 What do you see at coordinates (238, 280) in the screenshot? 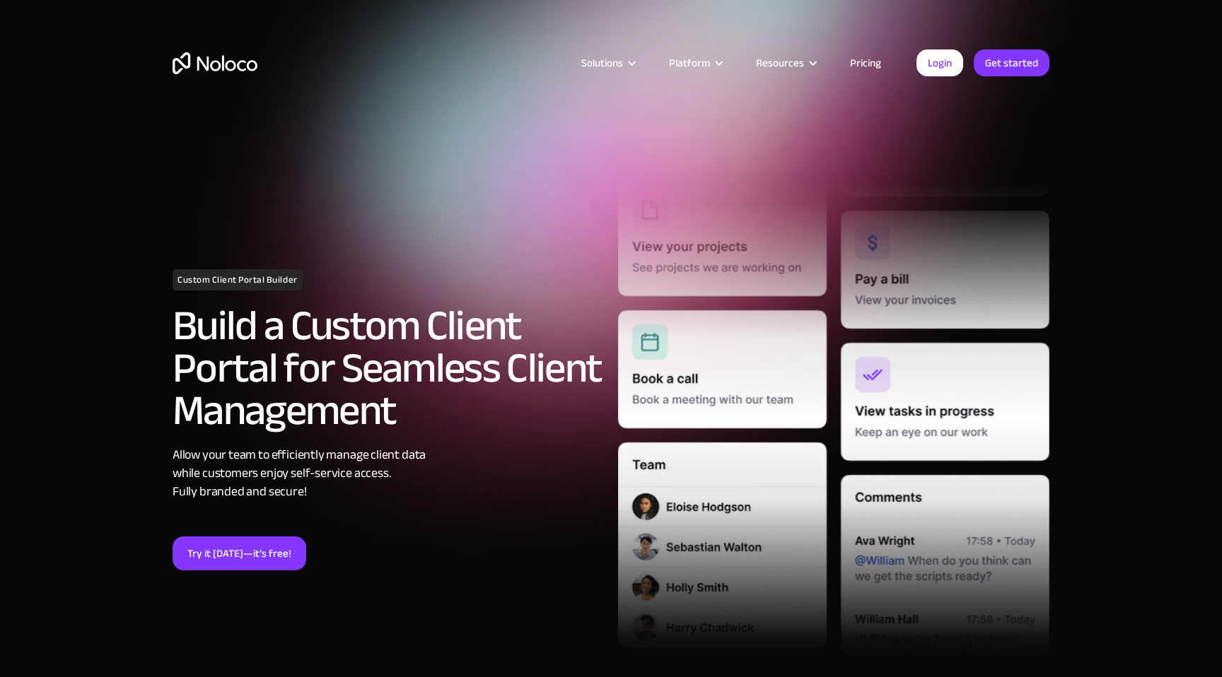
I see `h1: Custom Client Portal Builder` at bounding box center [238, 280].